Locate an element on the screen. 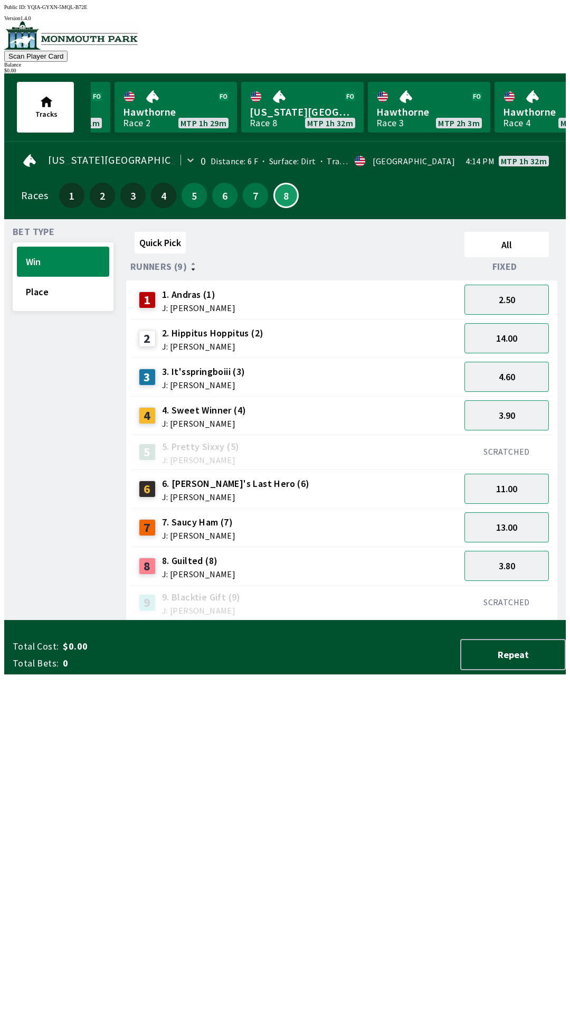  span: Track Condition: Heavy is located at coordinates (365, 161).